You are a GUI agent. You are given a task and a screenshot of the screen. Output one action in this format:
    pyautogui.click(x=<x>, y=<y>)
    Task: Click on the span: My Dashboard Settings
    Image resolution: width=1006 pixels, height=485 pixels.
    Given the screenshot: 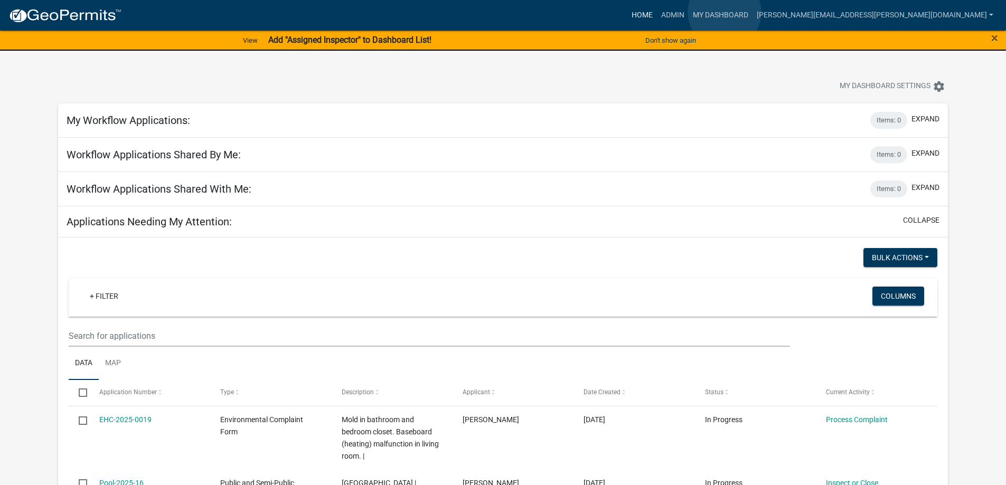 What is the action you would take?
    pyautogui.click(x=885, y=87)
    